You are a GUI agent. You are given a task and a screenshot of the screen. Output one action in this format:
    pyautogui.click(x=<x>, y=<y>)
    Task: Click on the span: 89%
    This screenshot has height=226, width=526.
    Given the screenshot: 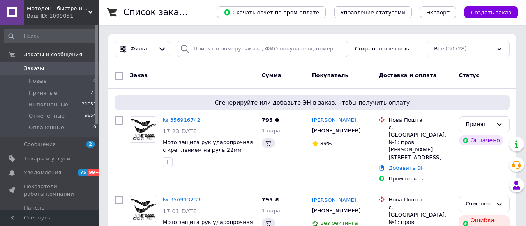 What is the action you would take?
    pyautogui.click(x=326, y=143)
    